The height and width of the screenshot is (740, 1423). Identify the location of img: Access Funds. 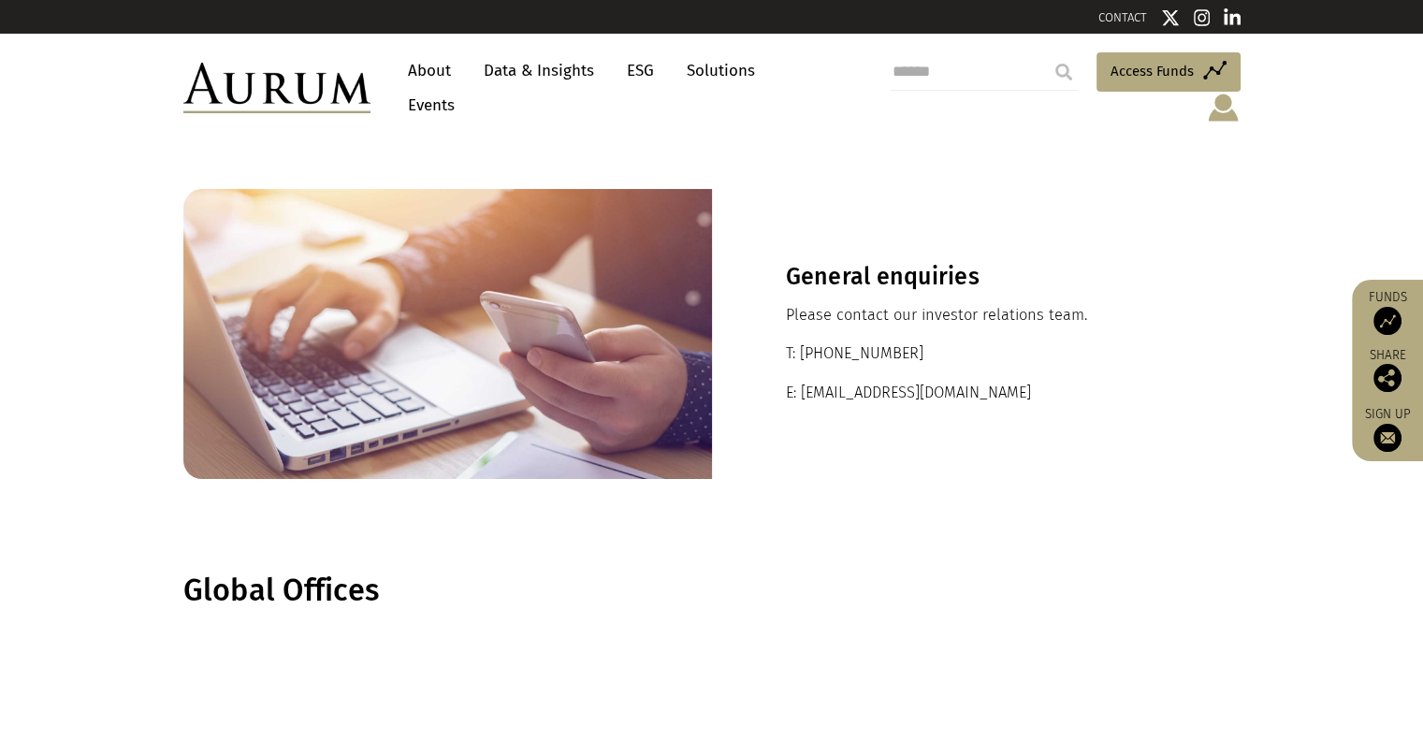
(1388, 321).